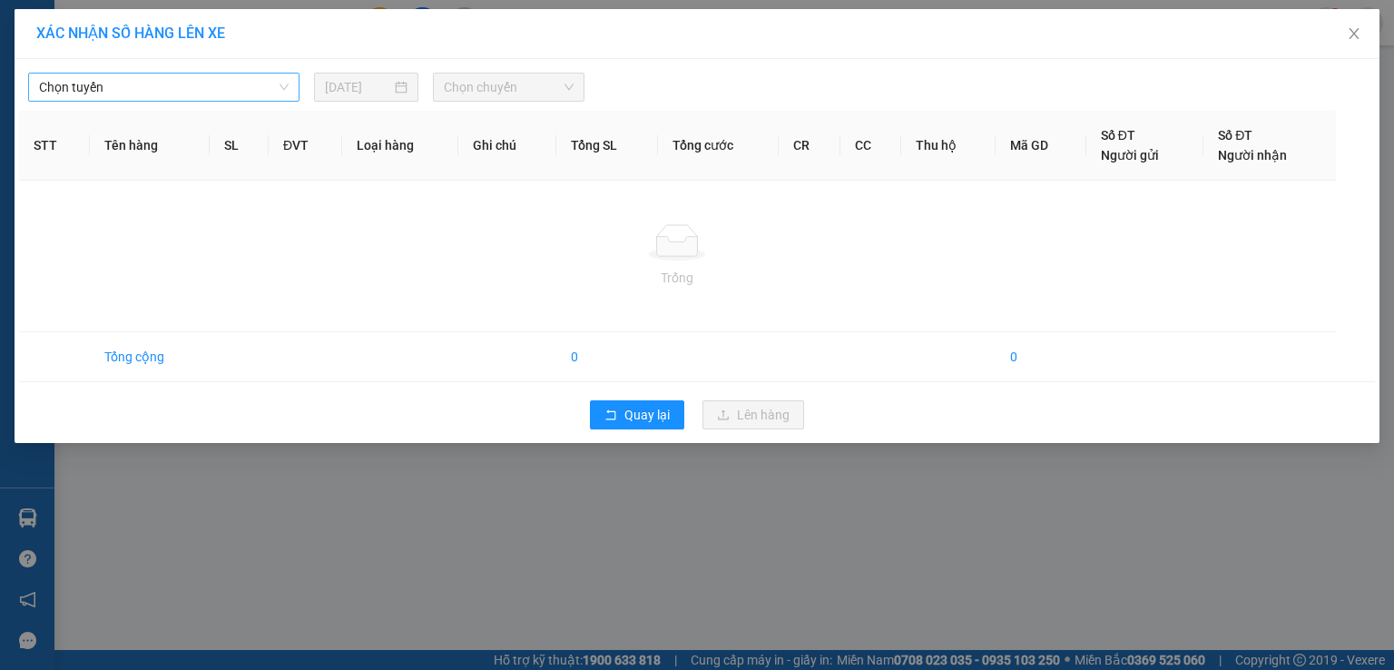 The width and height of the screenshot is (1394, 670). Describe the element at coordinates (948, 145) in the screenshot. I see `th: Thu hộ` at that location.